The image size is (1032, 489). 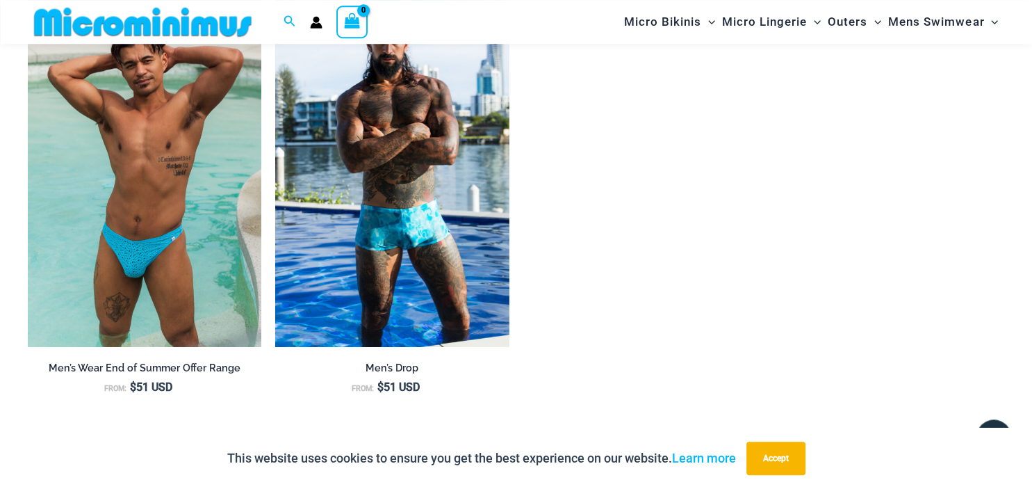 What do you see at coordinates (704, 457) in the screenshot?
I see `a: Learn more` at bounding box center [704, 457].